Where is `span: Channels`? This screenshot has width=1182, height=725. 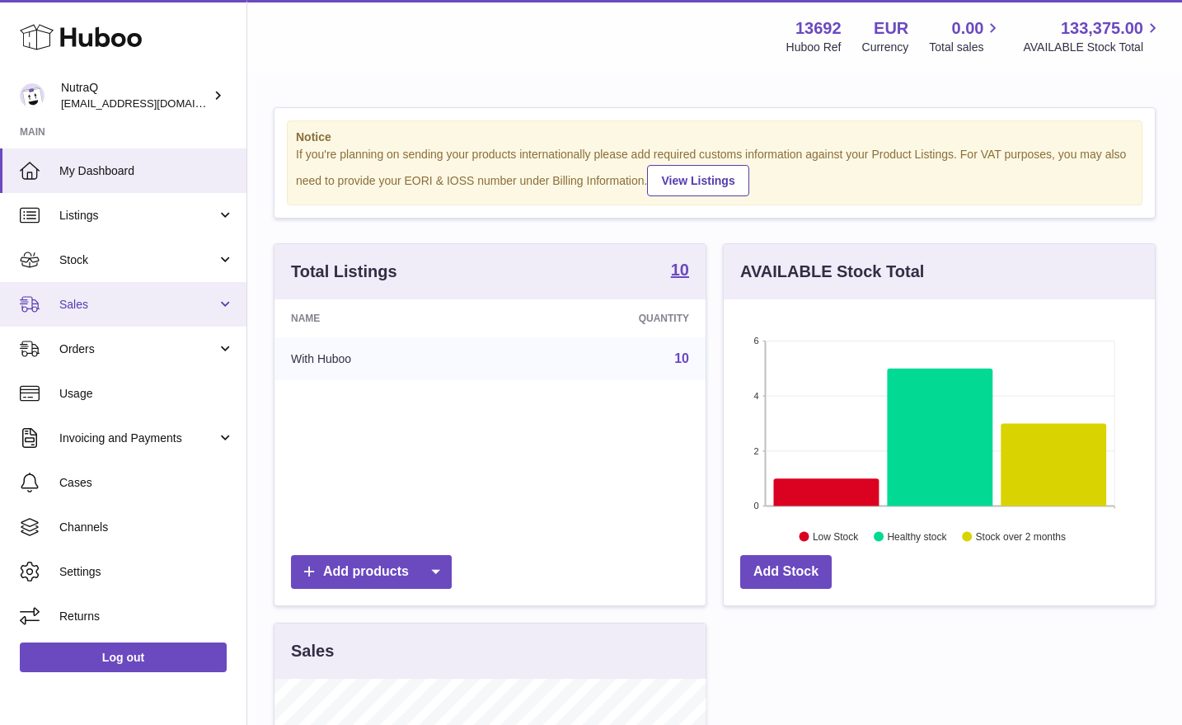
span: Channels is located at coordinates (147, 527).